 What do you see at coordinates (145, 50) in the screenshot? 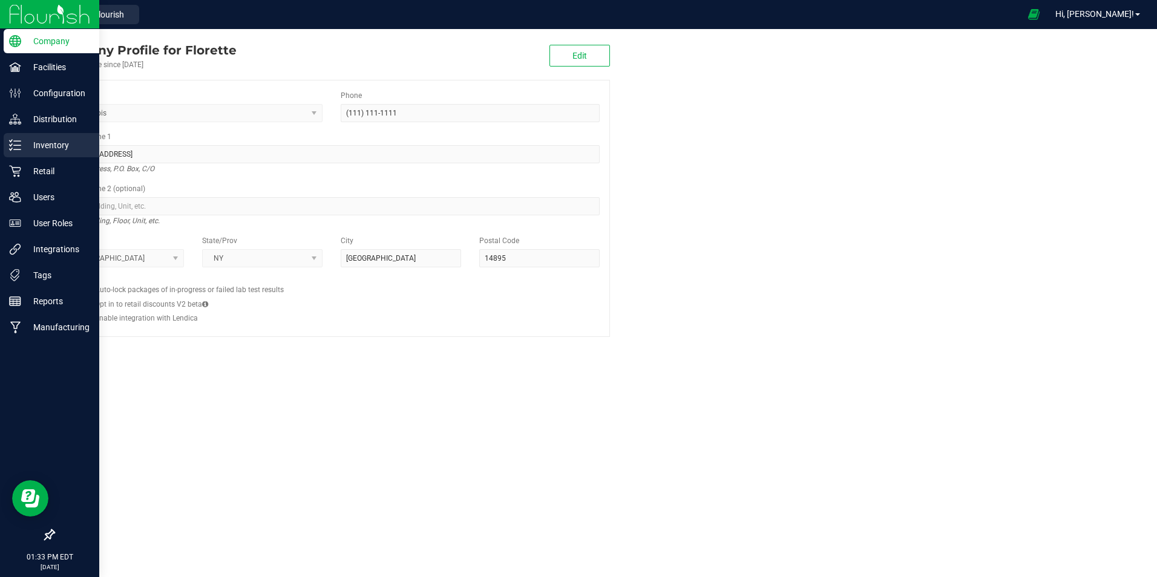
I see `div: Florette` at bounding box center [145, 50].